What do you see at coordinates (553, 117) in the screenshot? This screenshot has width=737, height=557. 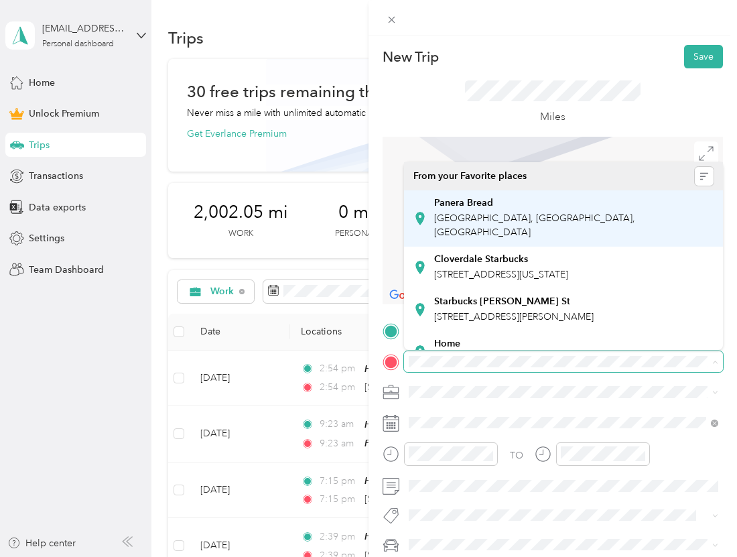 I see `p: Miles` at bounding box center [553, 117].